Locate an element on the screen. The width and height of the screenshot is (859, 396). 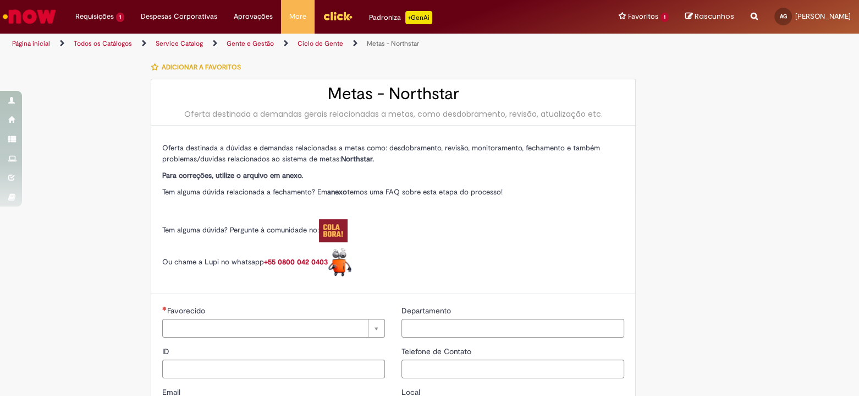
span: Tem alguma dúvida relacionada a fechamento? Em temos uma FAQ sobre esta etapa do processo! is located at coordinates (332, 191).